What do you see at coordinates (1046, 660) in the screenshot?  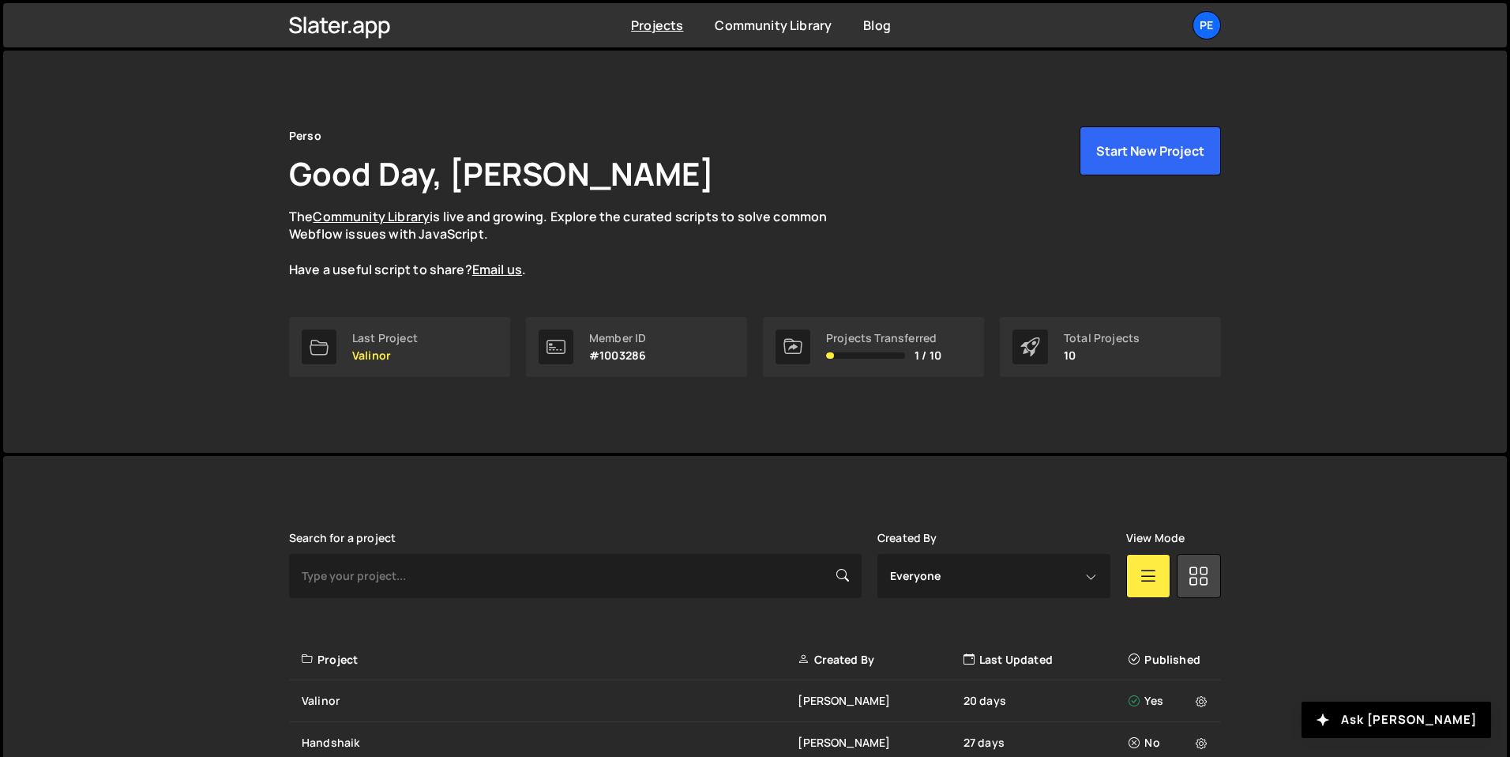 I see `div: Last Updated` at bounding box center [1046, 660].